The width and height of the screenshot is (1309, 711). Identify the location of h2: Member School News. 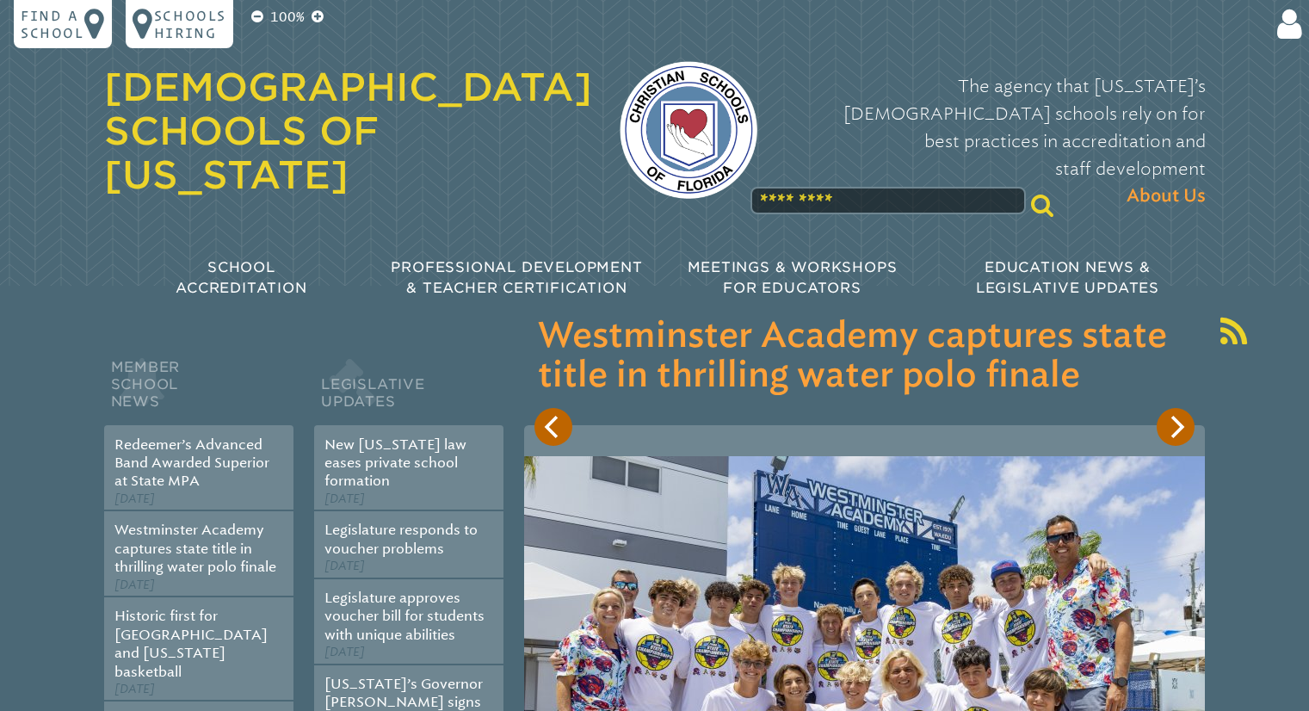
(199, 390).